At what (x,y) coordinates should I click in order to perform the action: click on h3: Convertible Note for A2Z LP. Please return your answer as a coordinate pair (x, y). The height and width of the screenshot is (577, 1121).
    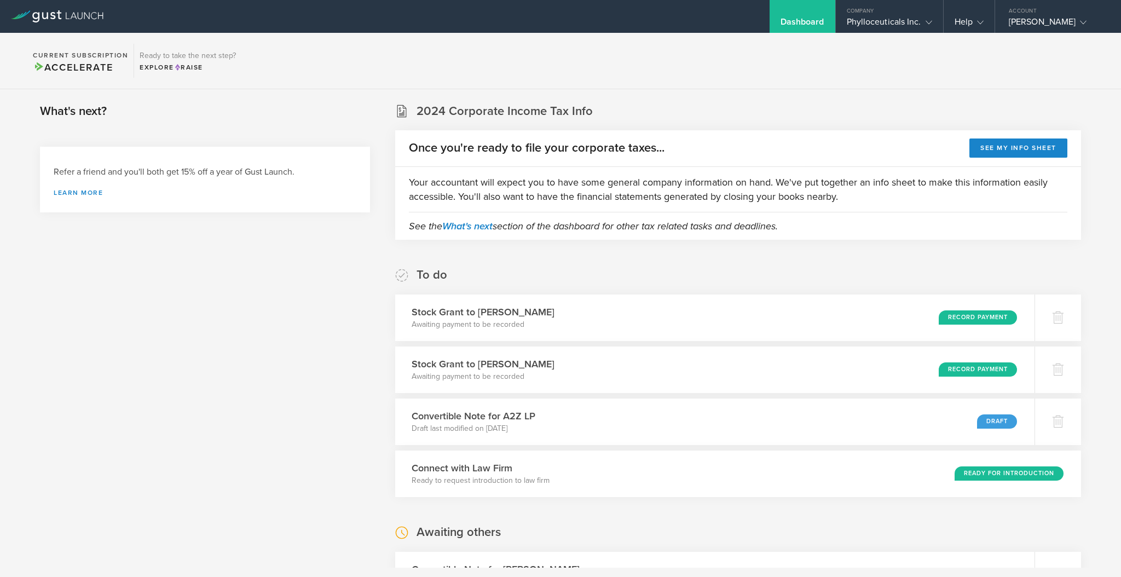
    Looking at the image, I should click on (473, 416).